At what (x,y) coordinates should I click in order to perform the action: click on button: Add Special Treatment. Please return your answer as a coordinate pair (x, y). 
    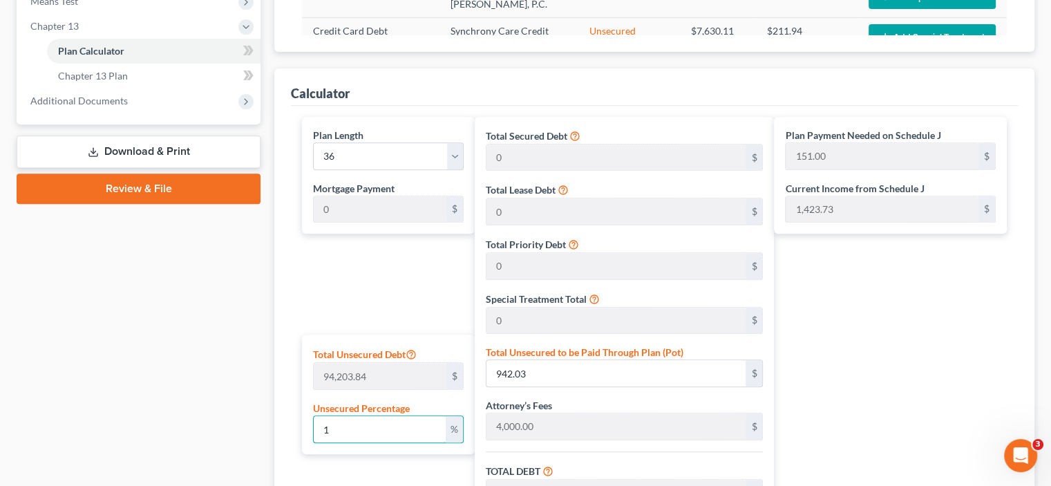
    Looking at the image, I should click on (932, 37).